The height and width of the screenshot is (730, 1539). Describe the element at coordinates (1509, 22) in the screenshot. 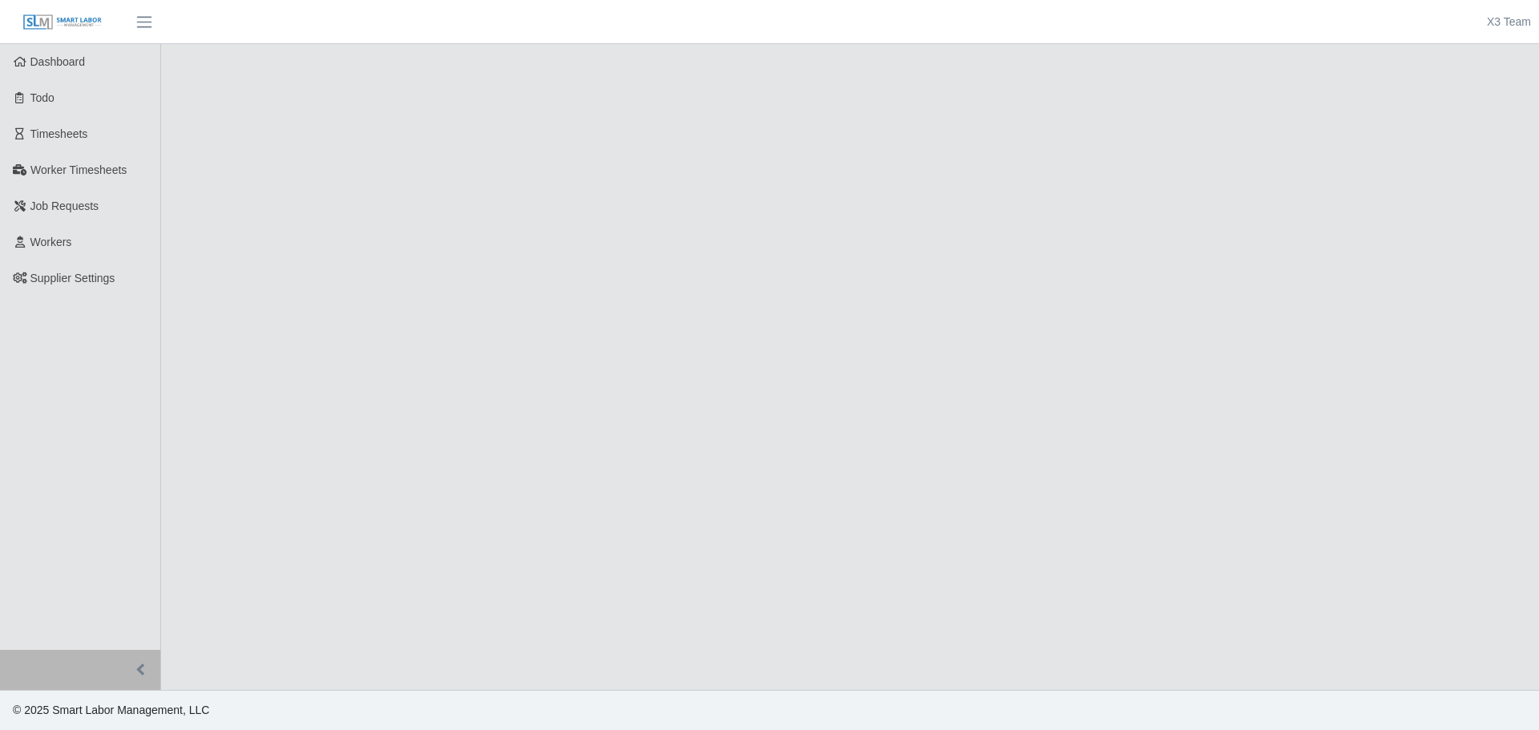

I see `a: X3 Team` at that location.